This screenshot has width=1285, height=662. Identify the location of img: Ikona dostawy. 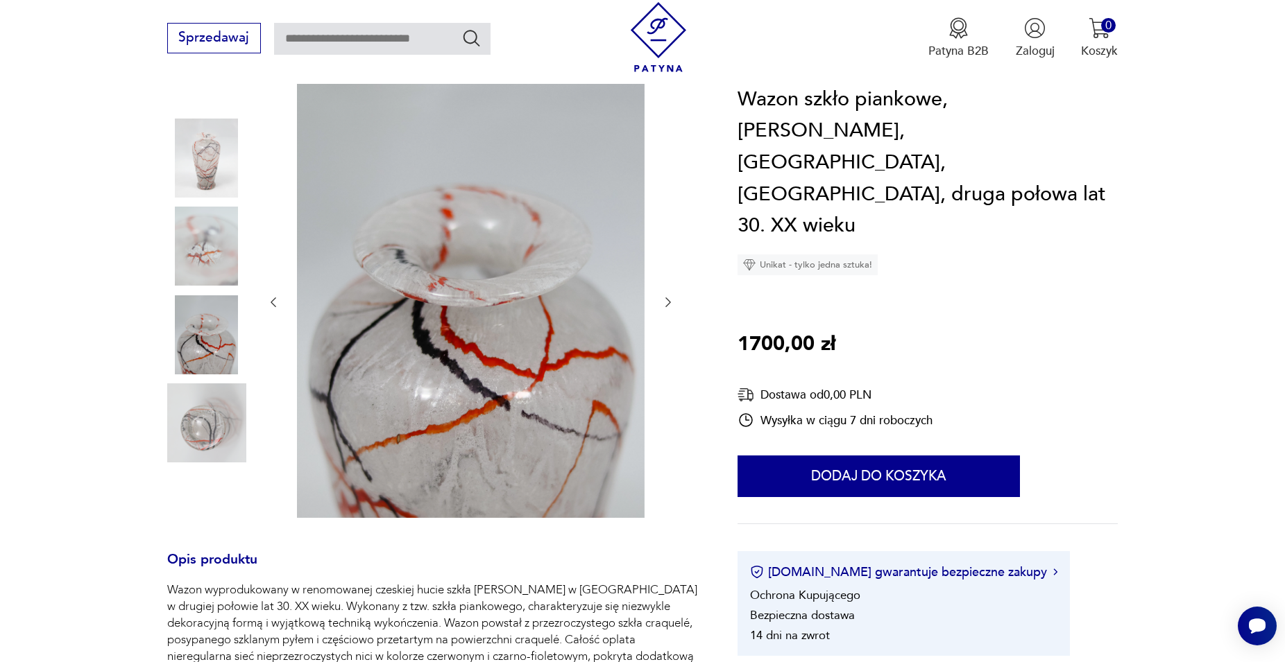
(746, 395).